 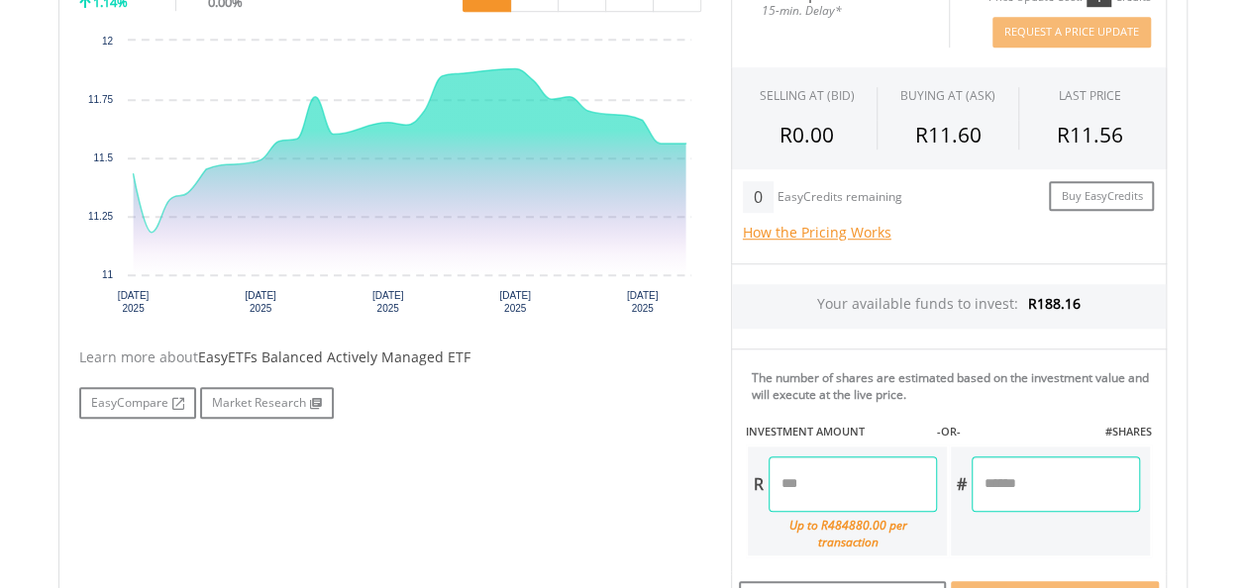 What do you see at coordinates (1089, 135) in the screenshot?
I see `span: R11.56` at bounding box center [1089, 135].